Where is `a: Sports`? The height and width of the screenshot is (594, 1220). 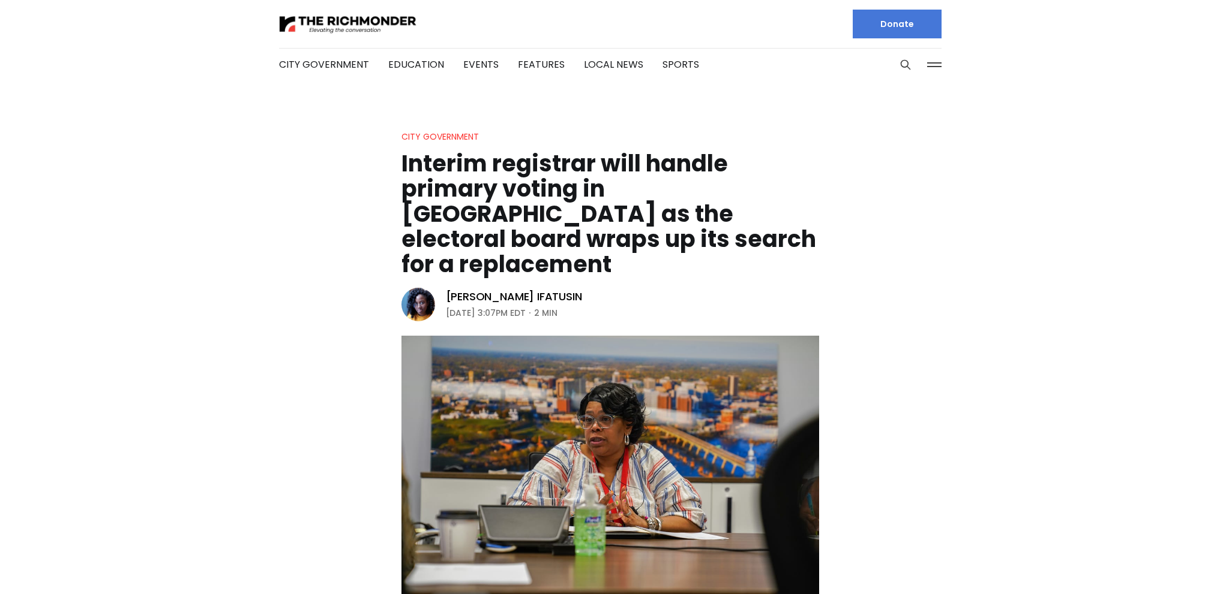 a: Sports is located at coordinates (680, 64).